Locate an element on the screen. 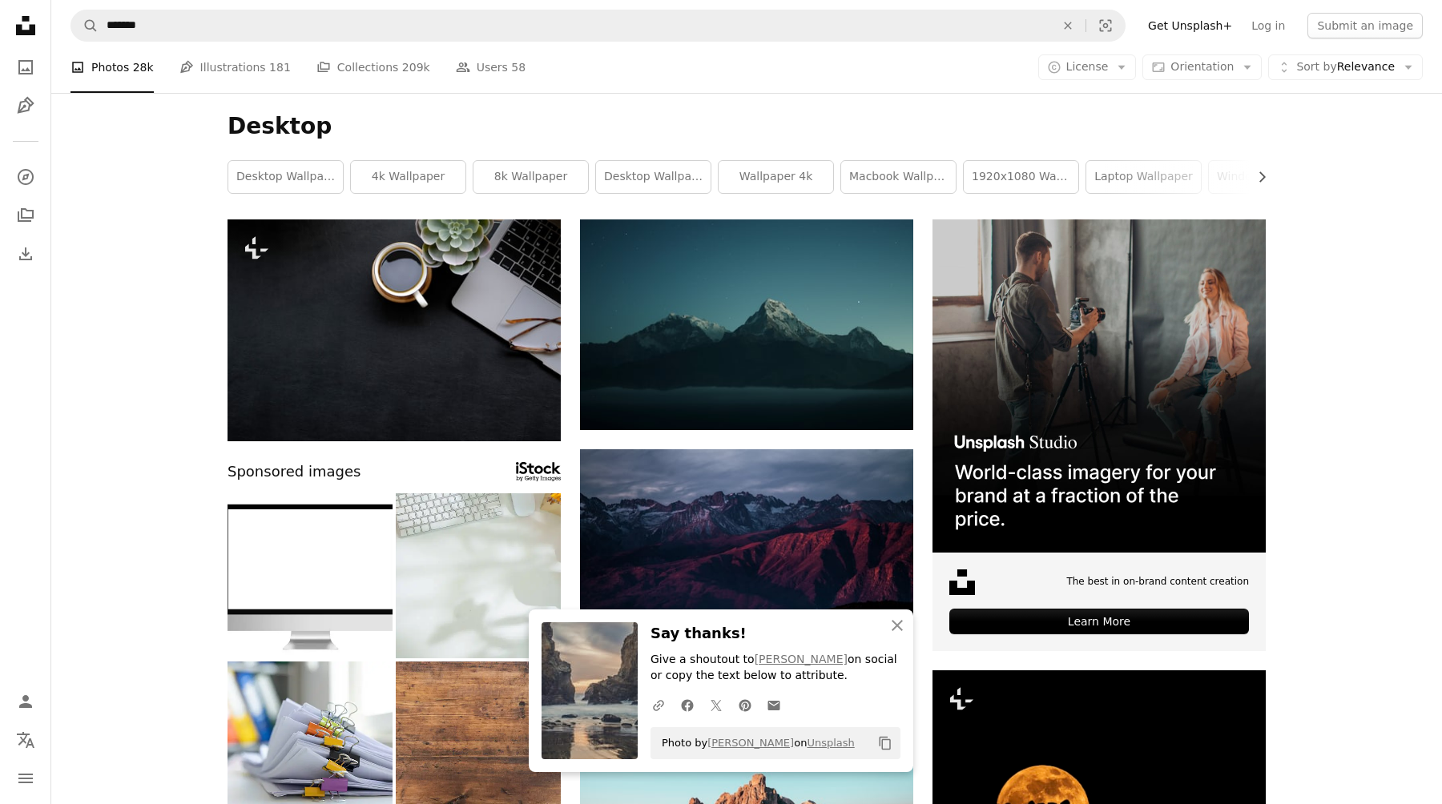 The height and width of the screenshot is (804, 1442). a: Explore is located at coordinates (26, 177).